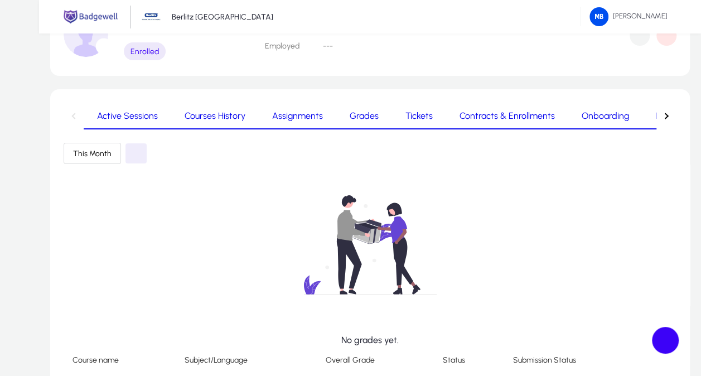 This screenshot has height=376, width=701. I want to click on img: 225.png, so click(599, 17).